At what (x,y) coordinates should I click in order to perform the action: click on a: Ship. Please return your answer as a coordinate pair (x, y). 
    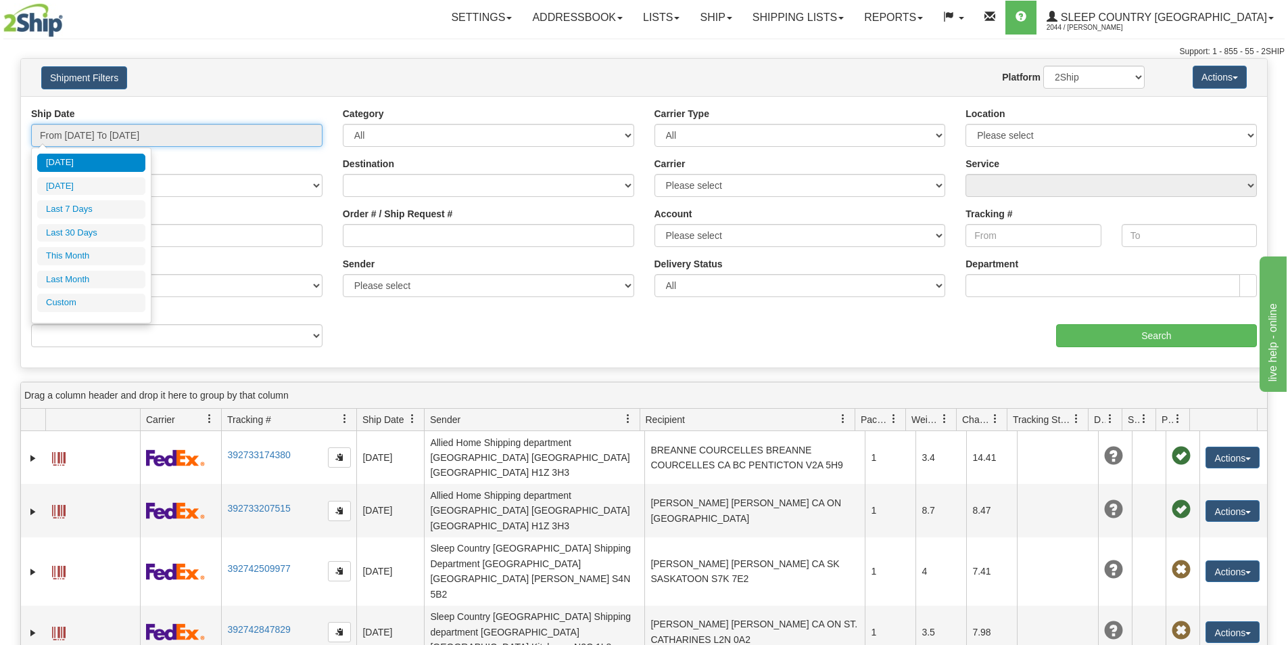
    Looking at the image, I should click on (716, 18).